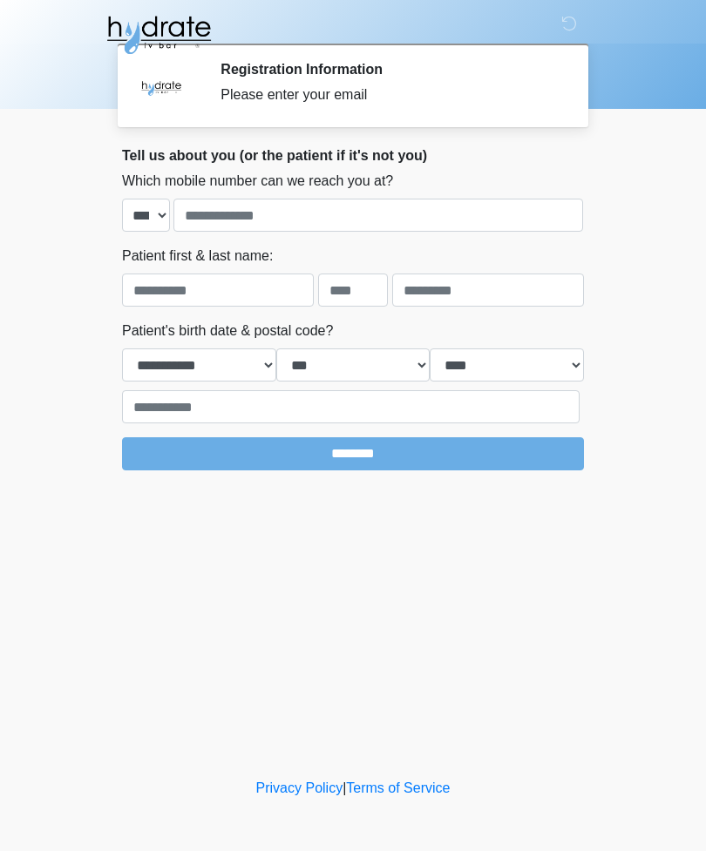 The height and width of the screenshot is (851, 706). What do you see at coordinates (227, 331) in the screenshot?
I see `label: Patient's birth date & postal code?` at bounding box center [227, 331].